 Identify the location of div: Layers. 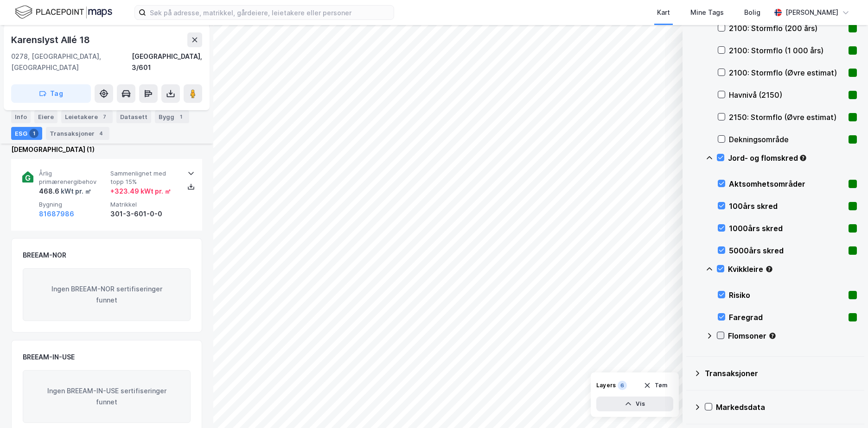
(606, 386).